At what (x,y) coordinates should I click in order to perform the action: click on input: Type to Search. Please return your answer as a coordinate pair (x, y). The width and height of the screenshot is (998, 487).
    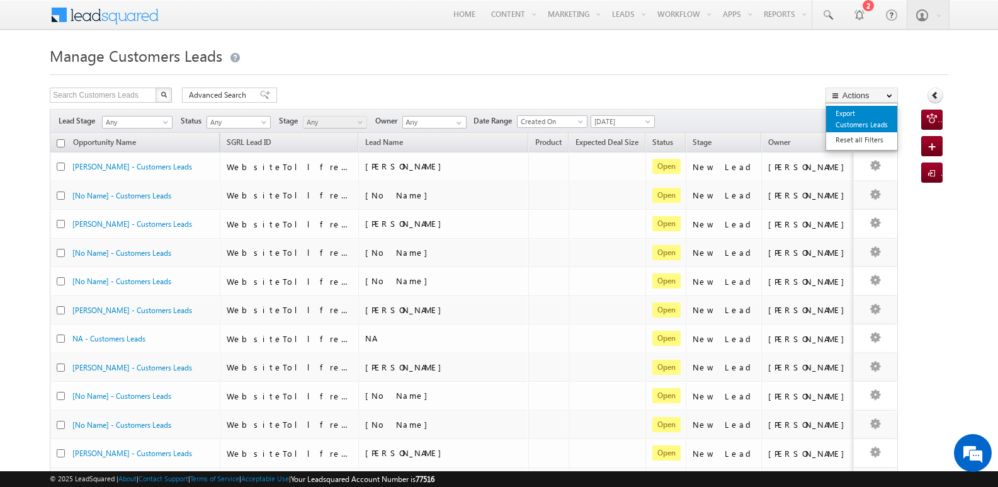
    Looking at the image, I should click on (435, 122).